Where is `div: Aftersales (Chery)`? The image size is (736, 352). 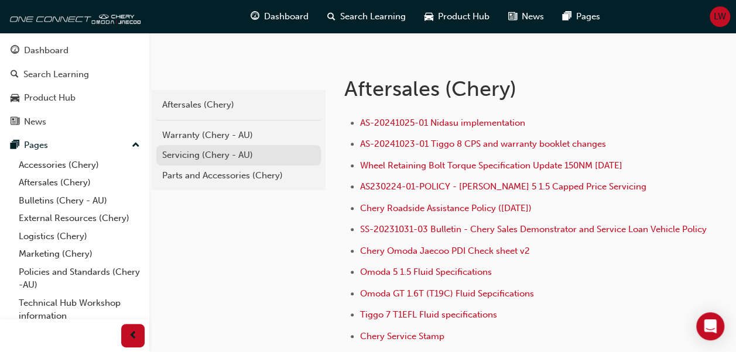 div: Aftersales (Chery) is located at coordinates (238, 105).